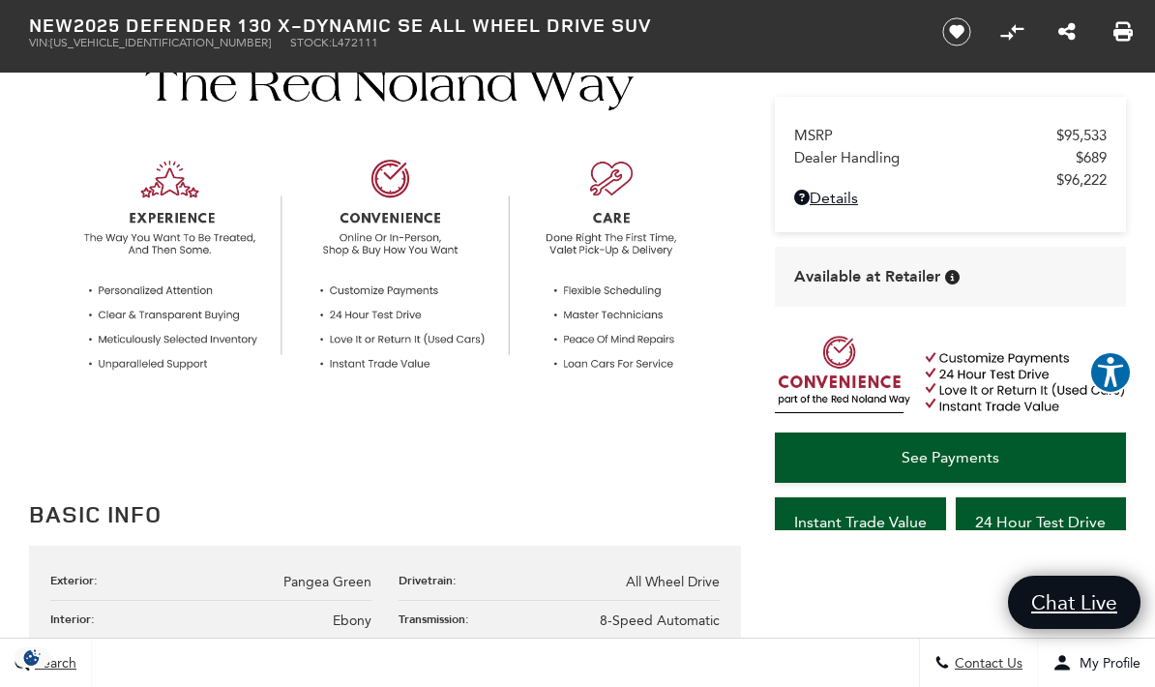 This screenshot has height=687, width=1155. Describe the element at coordinates (950, 158) in the screenshot. I see `a: Dealer Handling $689` at that location.